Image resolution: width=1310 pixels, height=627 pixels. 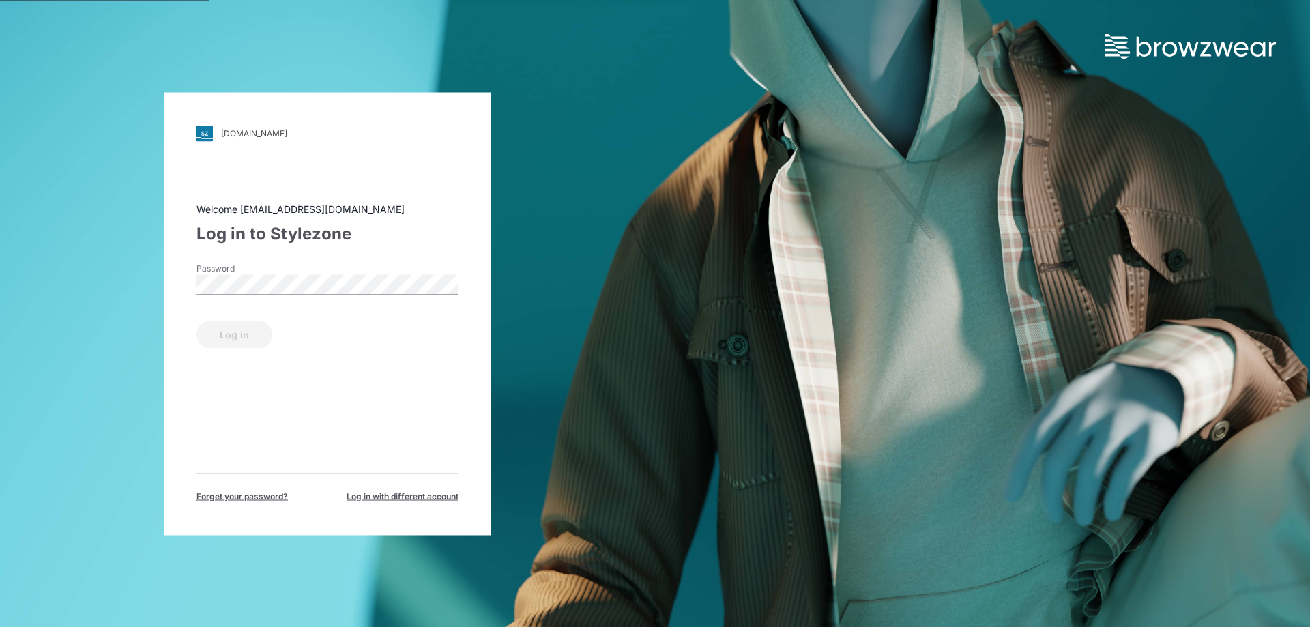 What do you see at coordinates (205, 133) in the screenshot?
I see `img: svg+xml;base64,PHN2ZyB3aWR0aD0iMjgiIGhlaWdodD0iMjgiIHZpZXdCb3g9IjAgMCAyOCAyOCIgZmlsbD0ibm9uZSIgeG...` at bounding box center [205, 133].